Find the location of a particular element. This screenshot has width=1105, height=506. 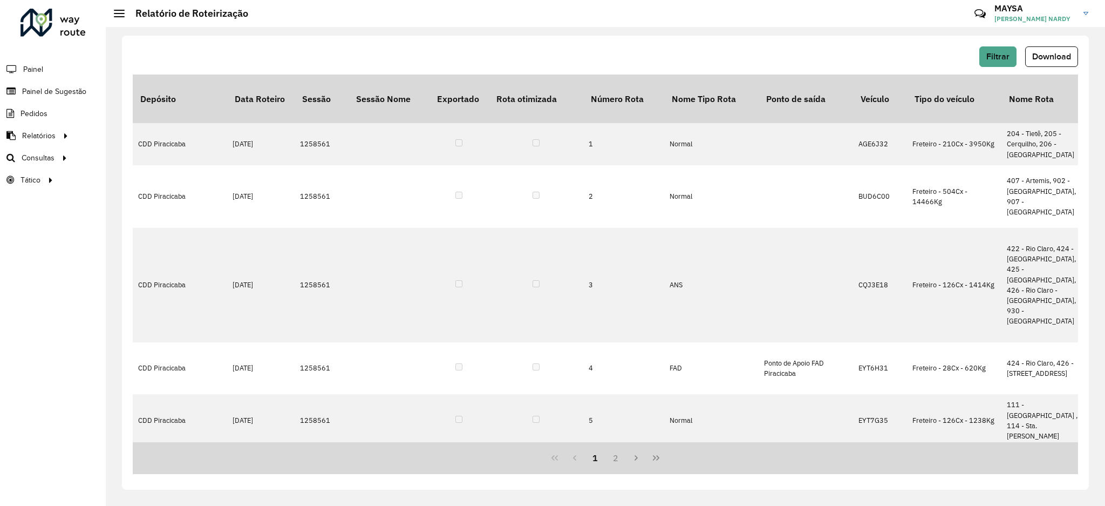

td: FAD is located at coordinates (711, 368).